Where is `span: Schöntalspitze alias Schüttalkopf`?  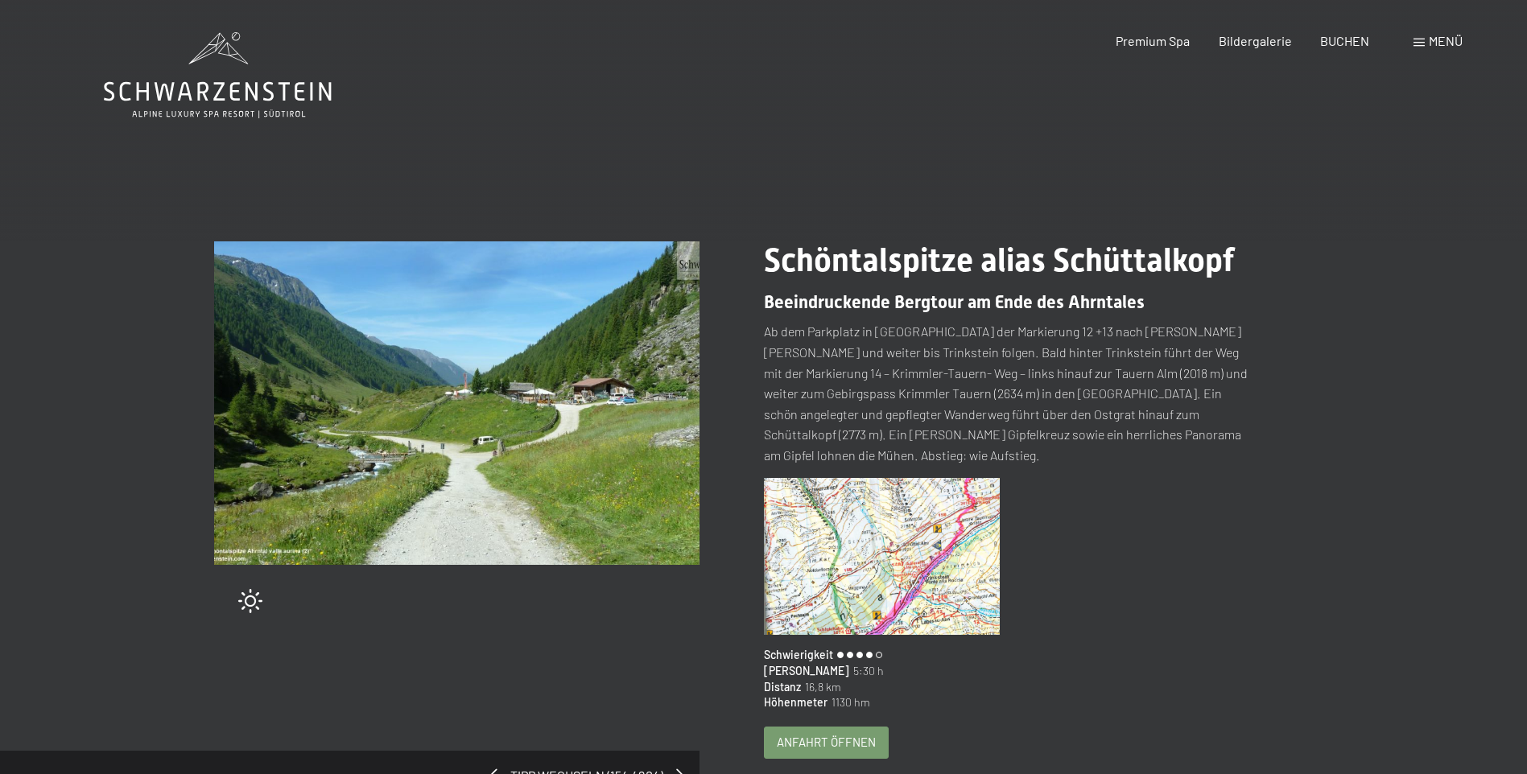 span: Schöntalspitze alias Schüttalkopf is located at coordinates (999, 260).